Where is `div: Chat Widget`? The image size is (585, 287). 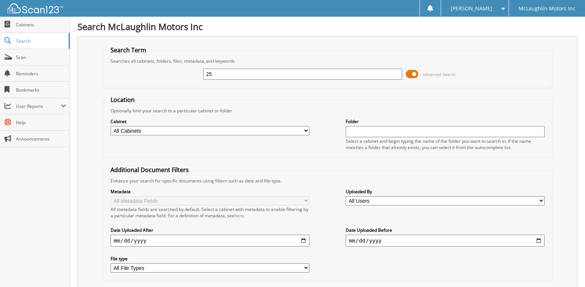
div: Chat Widget is located at coordinates (566, 269).